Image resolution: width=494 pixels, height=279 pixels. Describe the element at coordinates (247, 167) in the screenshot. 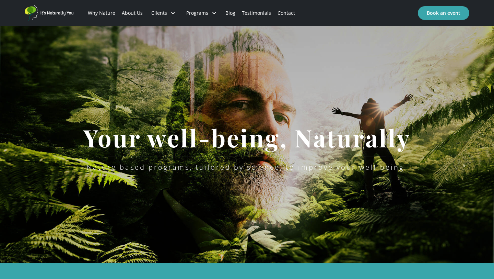

I see `div: Nature based programs, tailored by science, to improve your well-being.` at that location.